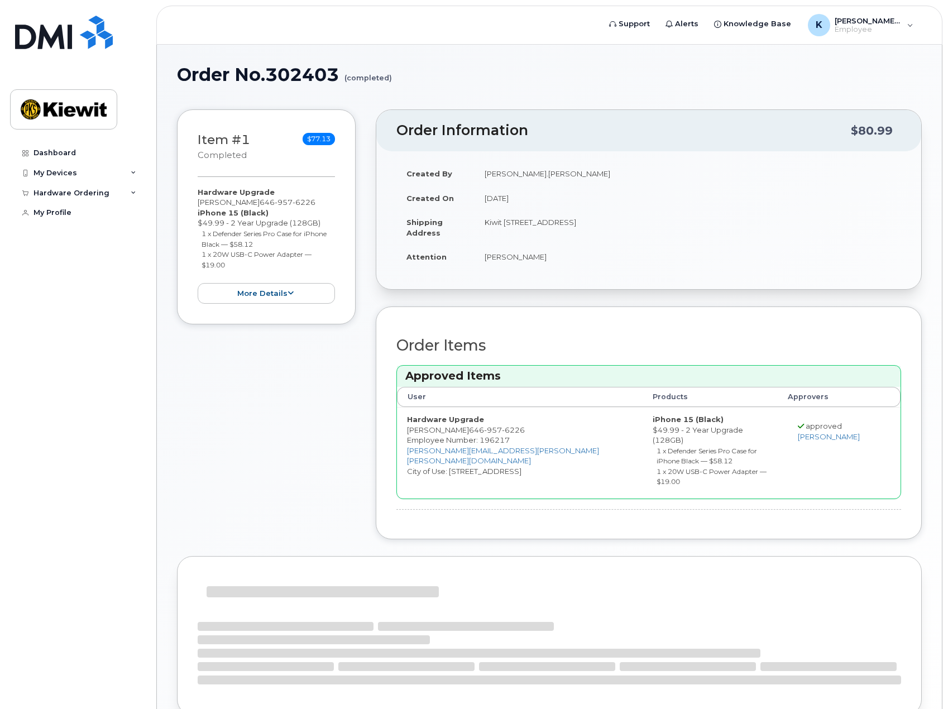  Describe the element at coordinates (710, 453) in the screenshot. I see `td: $49.99 - 2 Year Upgrade (128GB)` at that location.